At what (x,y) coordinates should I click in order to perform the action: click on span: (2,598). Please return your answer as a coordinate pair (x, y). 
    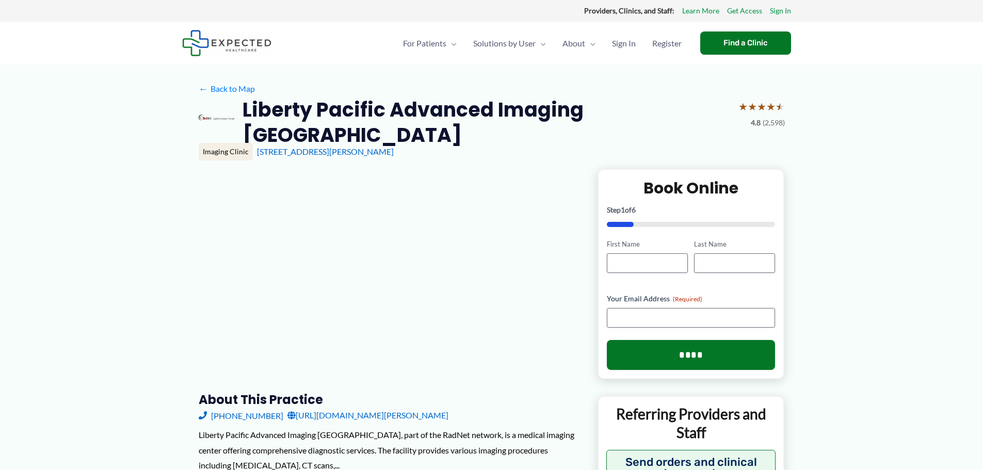
    Looking at the image, I should click on (773, 123).